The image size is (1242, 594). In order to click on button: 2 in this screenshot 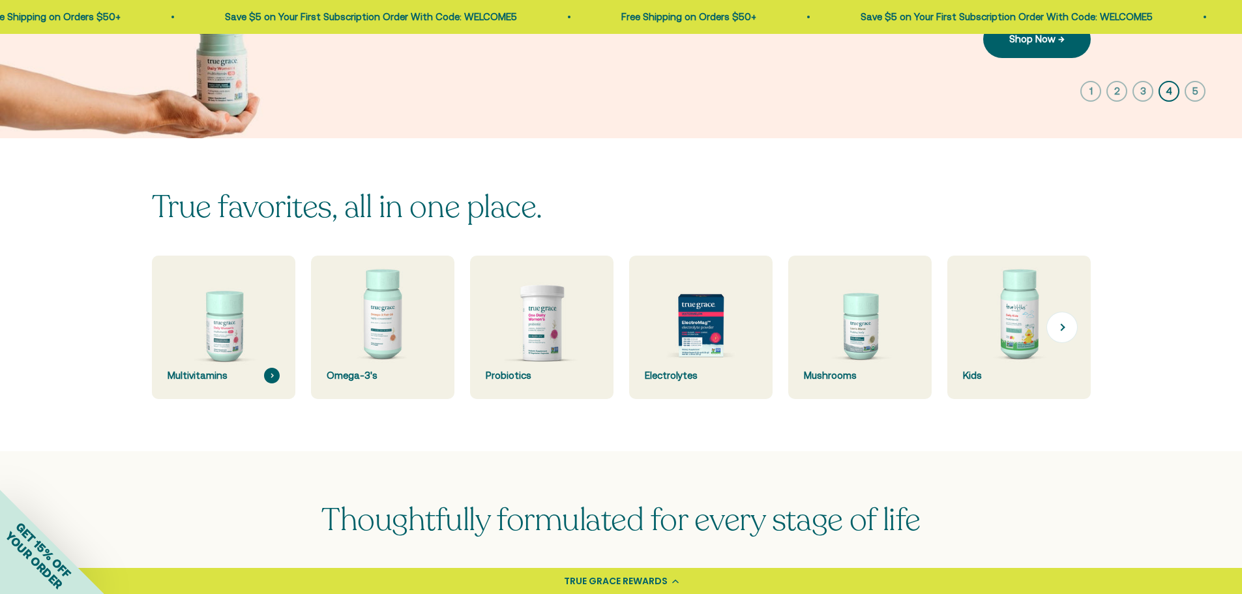, I will do `click(1117, 91)`.